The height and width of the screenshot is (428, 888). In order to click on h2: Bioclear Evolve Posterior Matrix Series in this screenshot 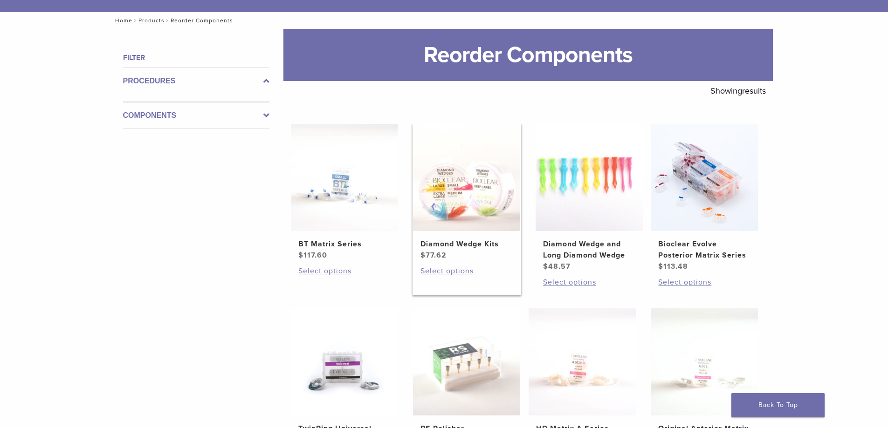, I will do `click(704, 250)`.